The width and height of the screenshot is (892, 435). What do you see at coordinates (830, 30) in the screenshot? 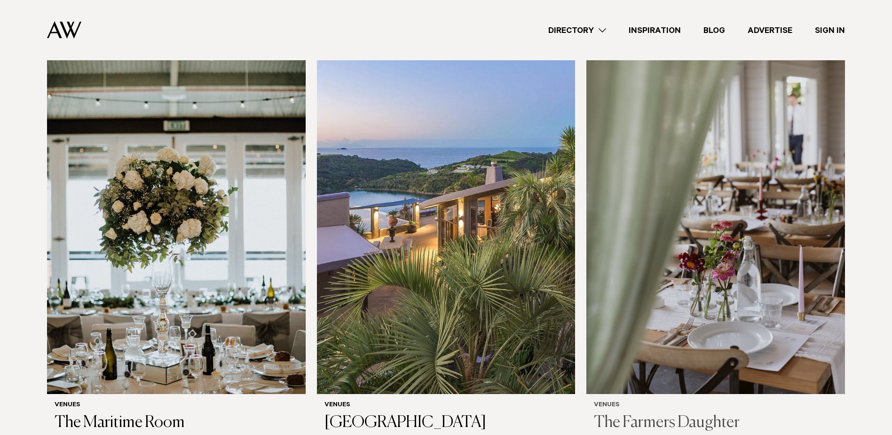
I see `a: Sign In` at bounding box center [830, 30].